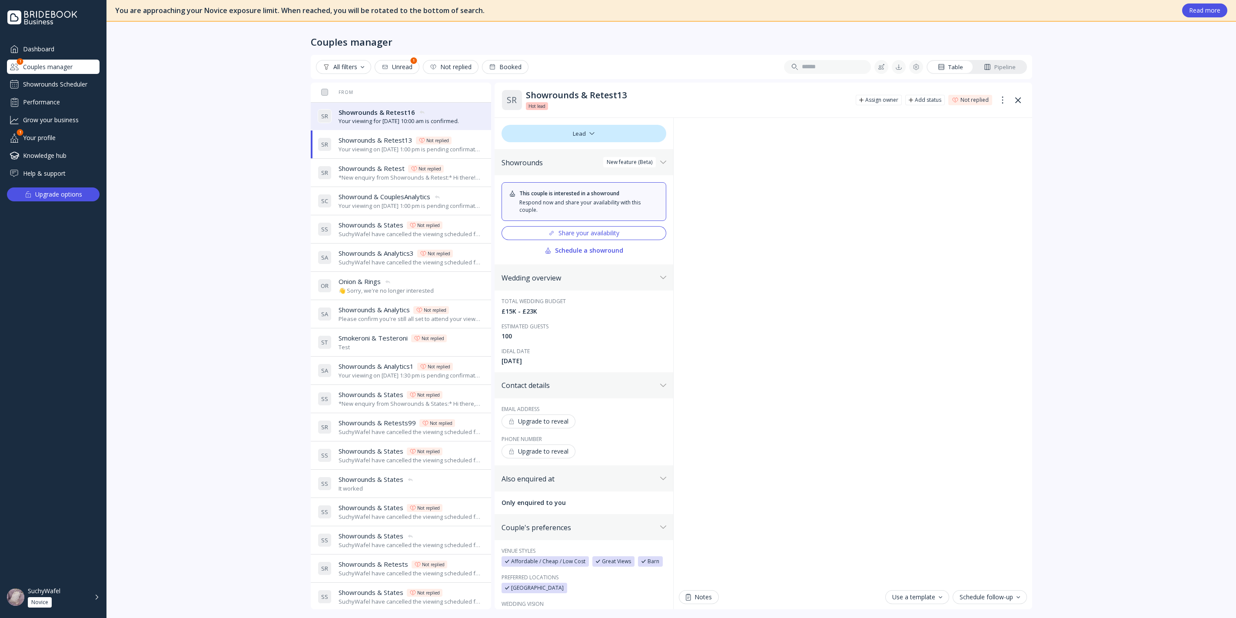 This screenshot has width=1236, height=618. What do you see at coordinates (53, 155) in the screenshot?
I see `a: Knowledge hub` at bounding box center [53, 155].